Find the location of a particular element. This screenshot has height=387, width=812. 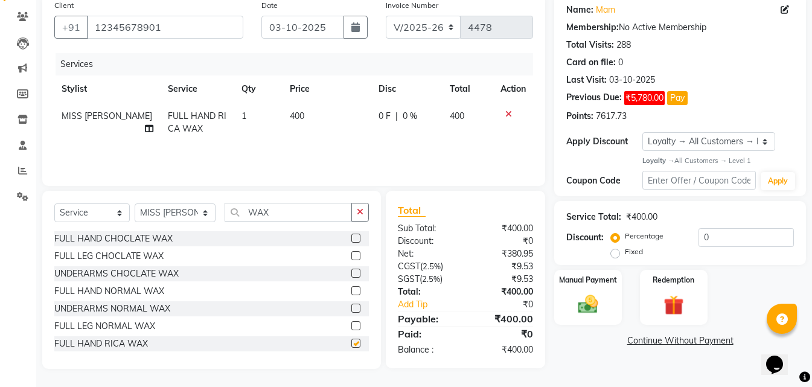

div: Card on file: is located at coordinates (591, 62).